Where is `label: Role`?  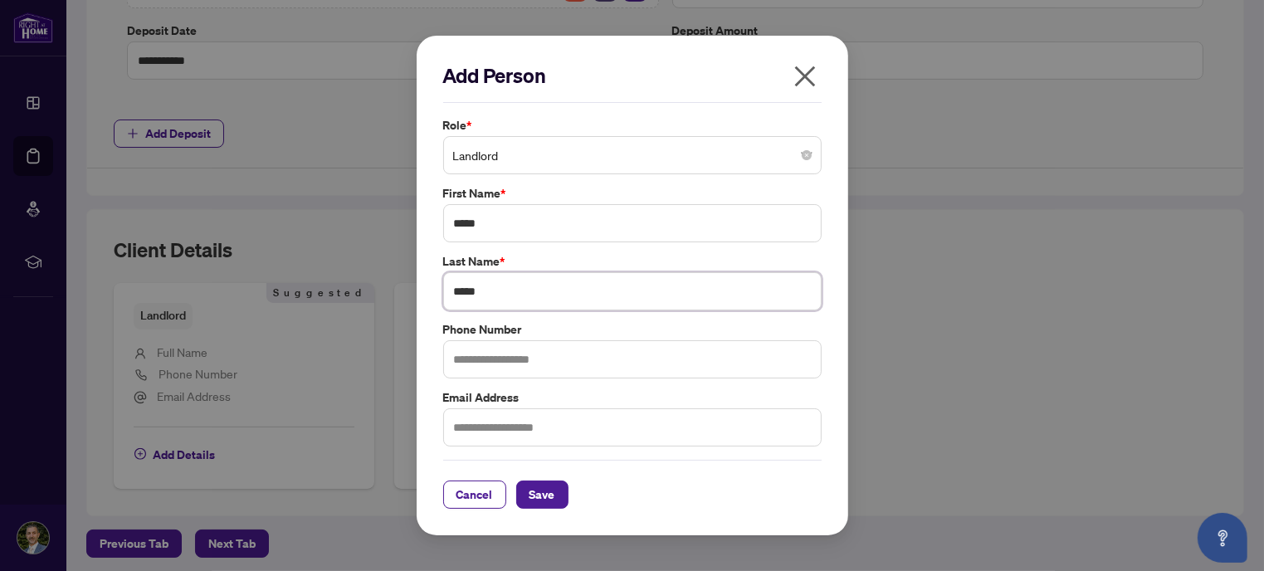
label: Role is located at coordinates (633, 125).